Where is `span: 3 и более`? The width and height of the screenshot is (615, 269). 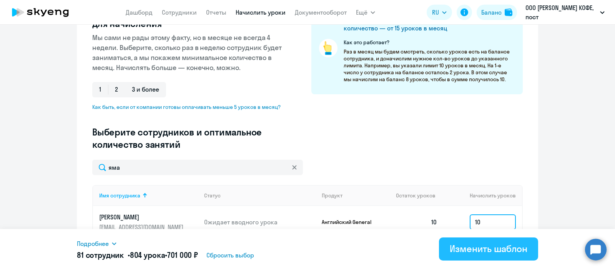
span: 3 и более is located at coordinates (145, 90).